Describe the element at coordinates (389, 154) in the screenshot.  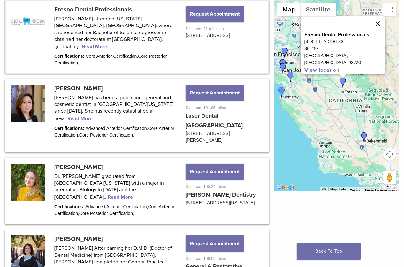
I see `button: Map camera controls` at that location.